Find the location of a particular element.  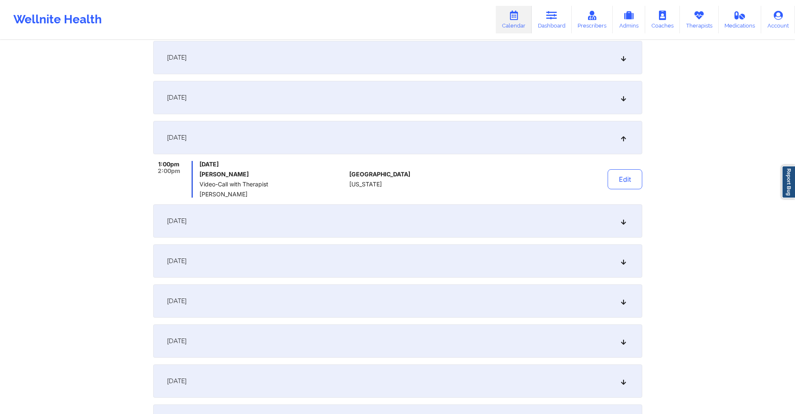

a: Admins is located at coordinates (629, 20).